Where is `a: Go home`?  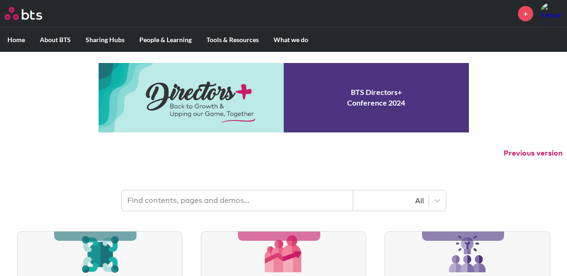
a: Go home is located at coordinates (32, 13).